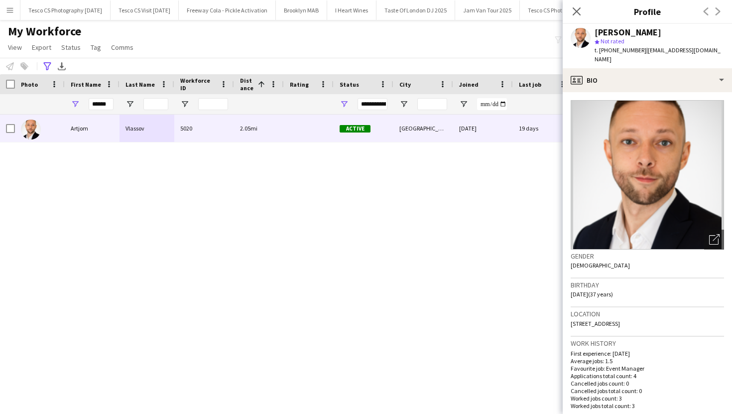 The height and width of the screenshot is (414, 732). What do you see at coordinates (647, 11) in the screenshot?
I see `h3: Profile` at bounding box center [647, 11].